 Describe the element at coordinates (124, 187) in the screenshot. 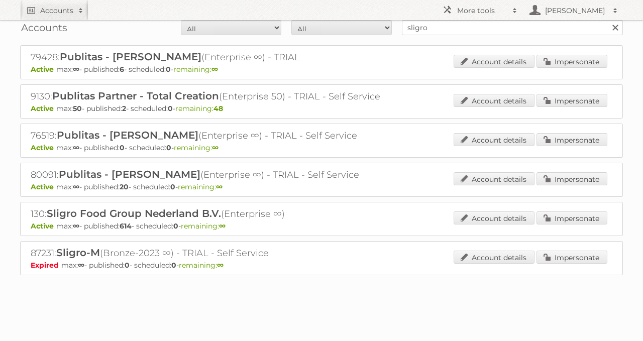

I see `strong: 20` at that location.